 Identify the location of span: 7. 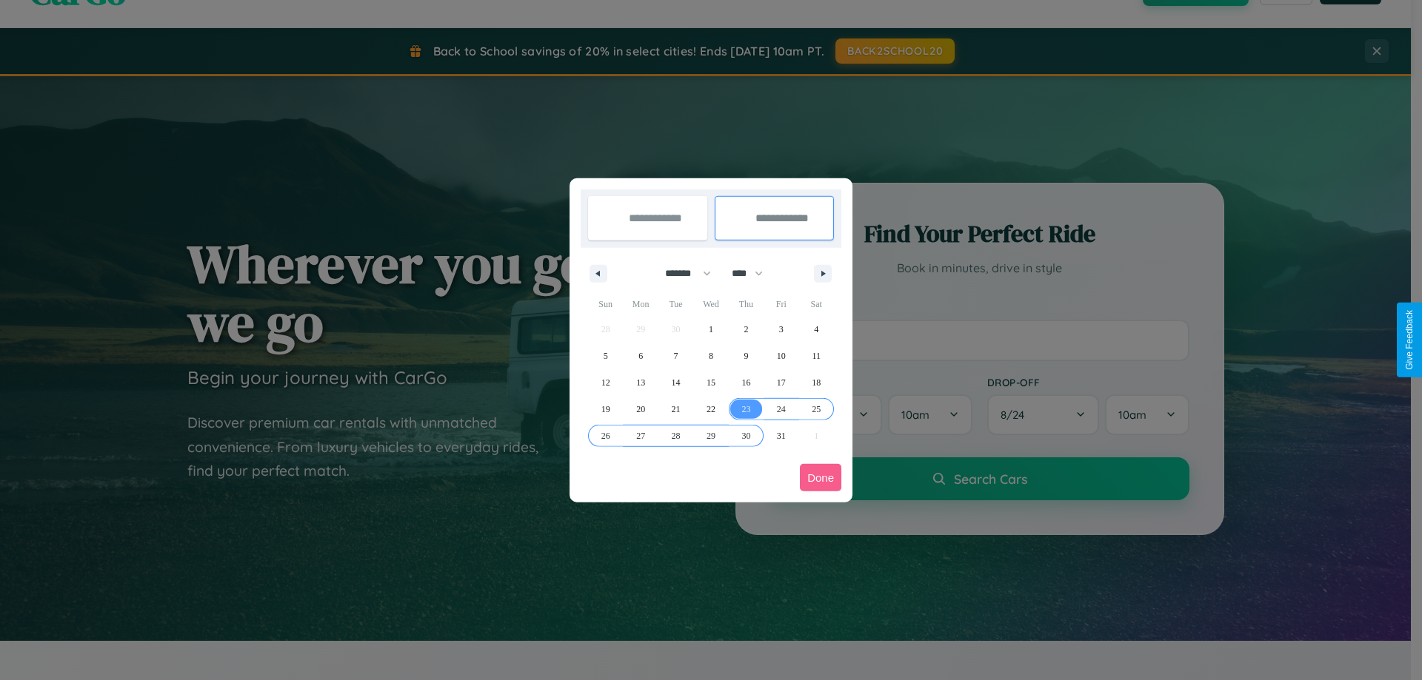
(676, 356).